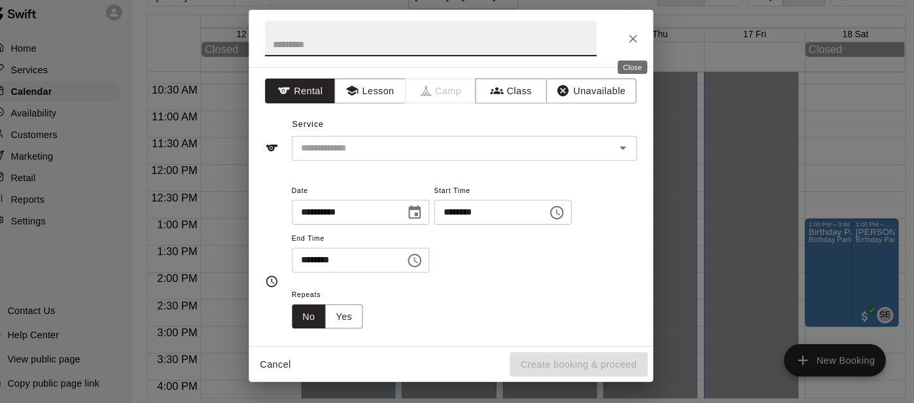 Image resolution: width=914 pixels, height=403 pixels. What do you see at coordinates (508, 197) in the screenshot?
I see `span: Start Time` at bounding box center [508, 197].